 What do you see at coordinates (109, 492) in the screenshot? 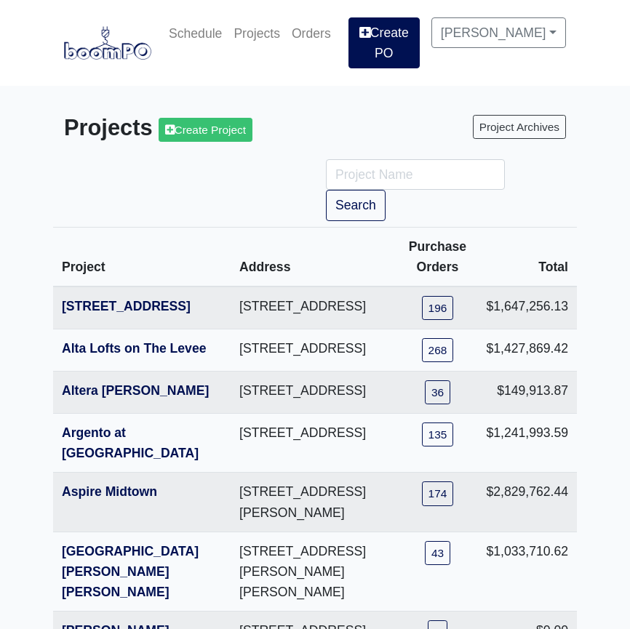
I see `a: Aspire Midtown` at bounding box center [109, 492].